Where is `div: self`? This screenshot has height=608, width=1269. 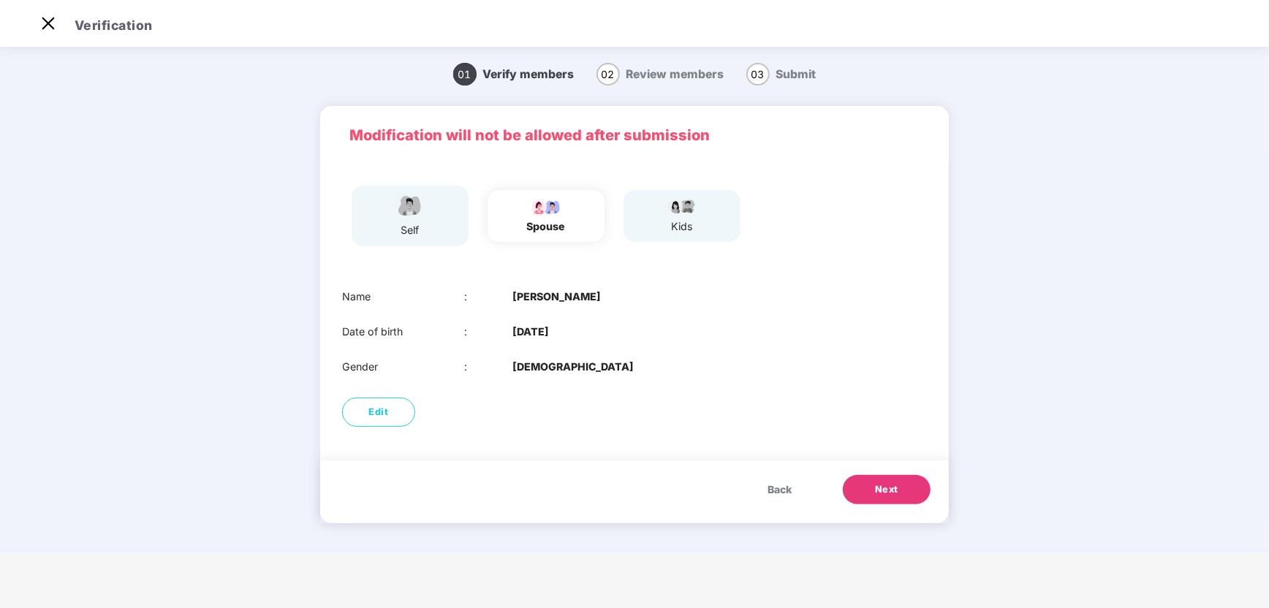
div: self is located at coordinates (410, 230).